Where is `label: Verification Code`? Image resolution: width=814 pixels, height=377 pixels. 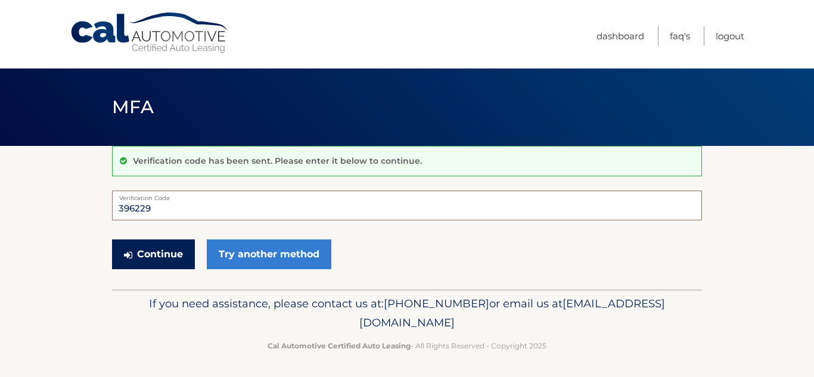 label: Verification Code is located at coordinates (407, 195).